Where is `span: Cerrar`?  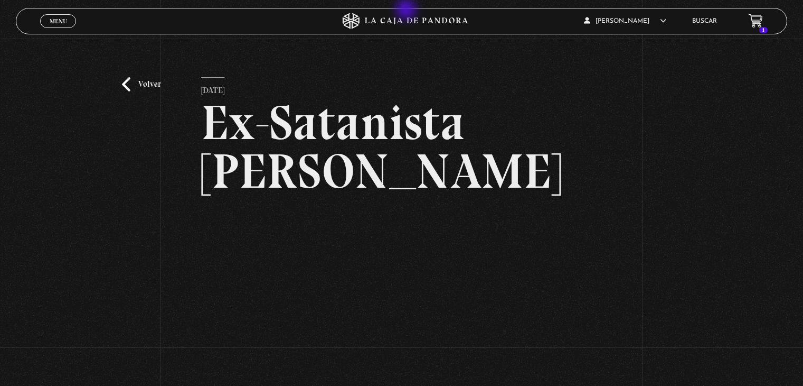
span: Cerrar is located at coordinates (58, 30).